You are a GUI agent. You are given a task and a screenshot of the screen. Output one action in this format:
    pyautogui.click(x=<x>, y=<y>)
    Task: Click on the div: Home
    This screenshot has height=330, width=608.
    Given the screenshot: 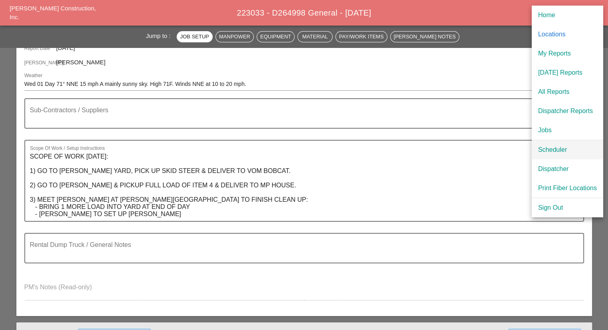 What is the action you would take?
    pyautogui.click(x=567, y=15)
    